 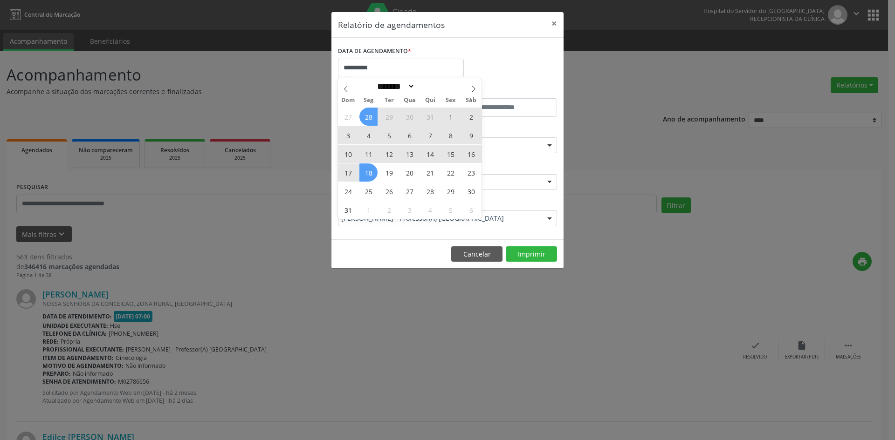 What do you see at coordinates (430, 191) in the screenshot?
I see `span: Agosto 28, 2025` at bounding box center [430, 191].